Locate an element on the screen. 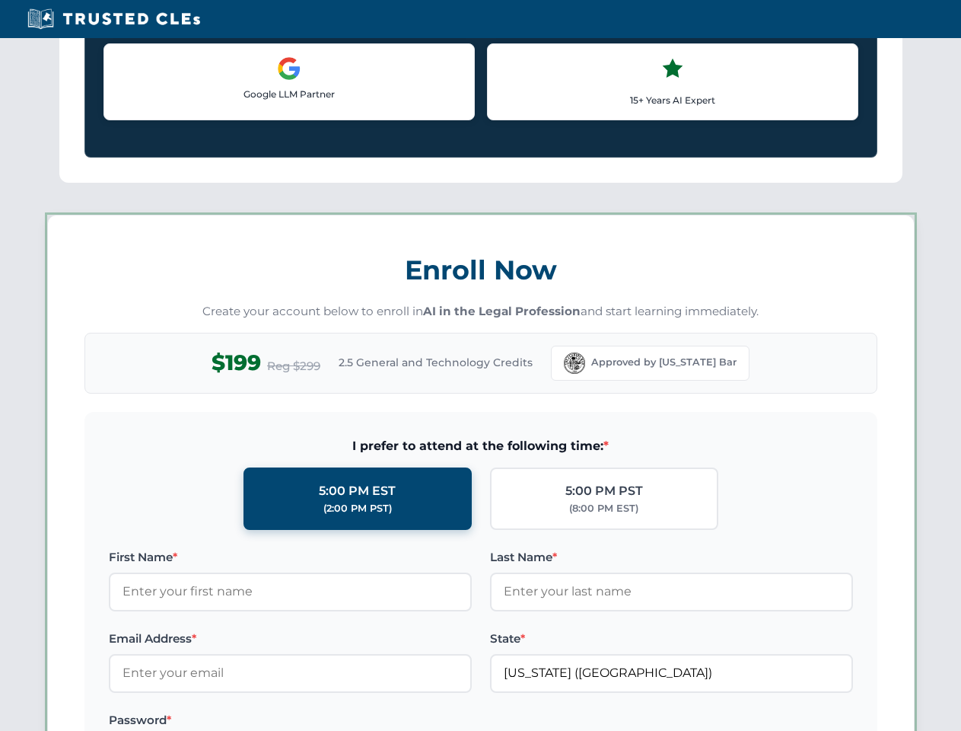 Image resolution: width=961 pixels, height=731 pixels. input: Enter your first name is located at coordinates (290, 591).